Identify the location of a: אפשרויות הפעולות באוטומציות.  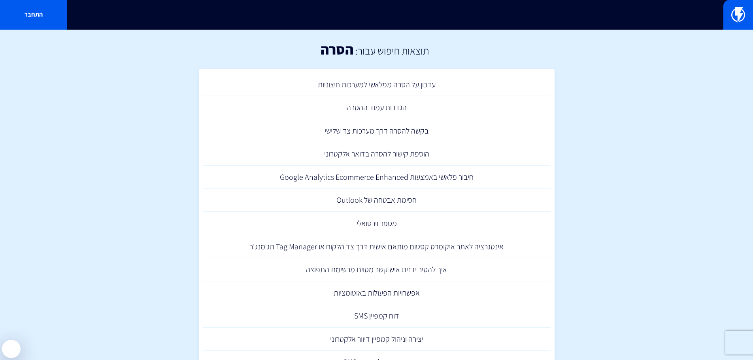
(377, 293).